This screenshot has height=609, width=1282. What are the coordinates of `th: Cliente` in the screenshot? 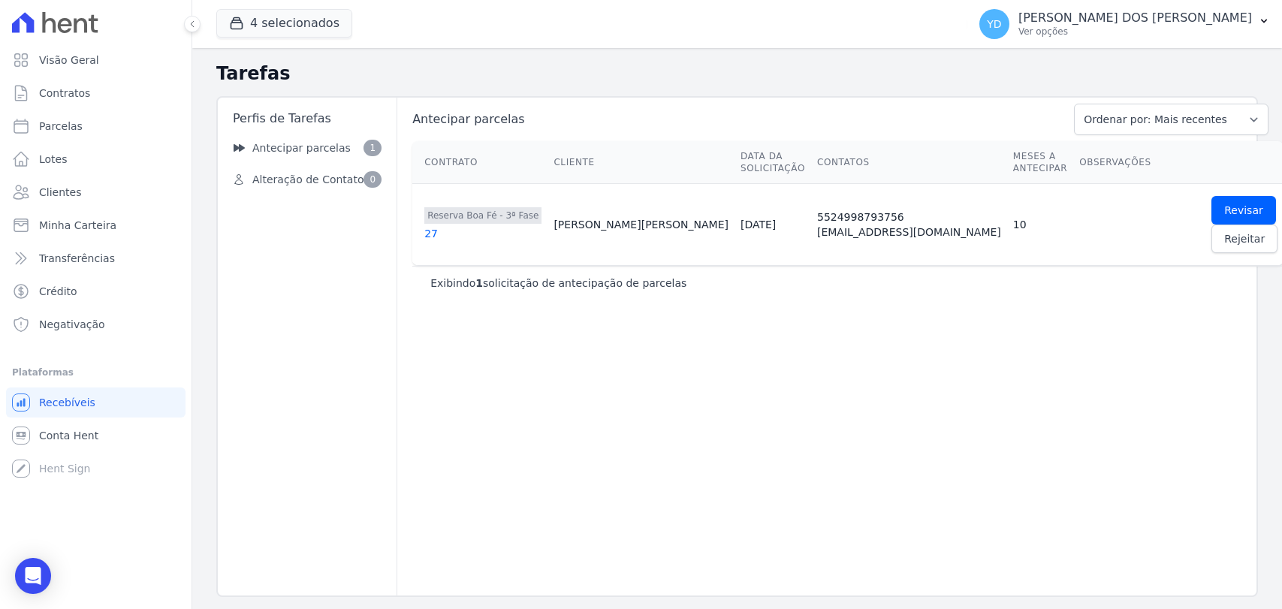 It's located at (641, 162).